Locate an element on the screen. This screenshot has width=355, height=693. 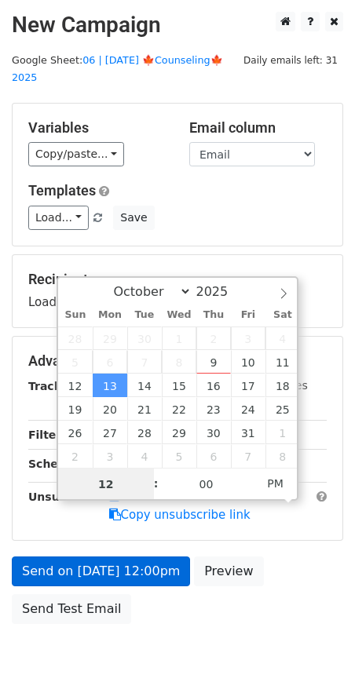
span: October 31, 2025 is located at coordinates (248, 432).